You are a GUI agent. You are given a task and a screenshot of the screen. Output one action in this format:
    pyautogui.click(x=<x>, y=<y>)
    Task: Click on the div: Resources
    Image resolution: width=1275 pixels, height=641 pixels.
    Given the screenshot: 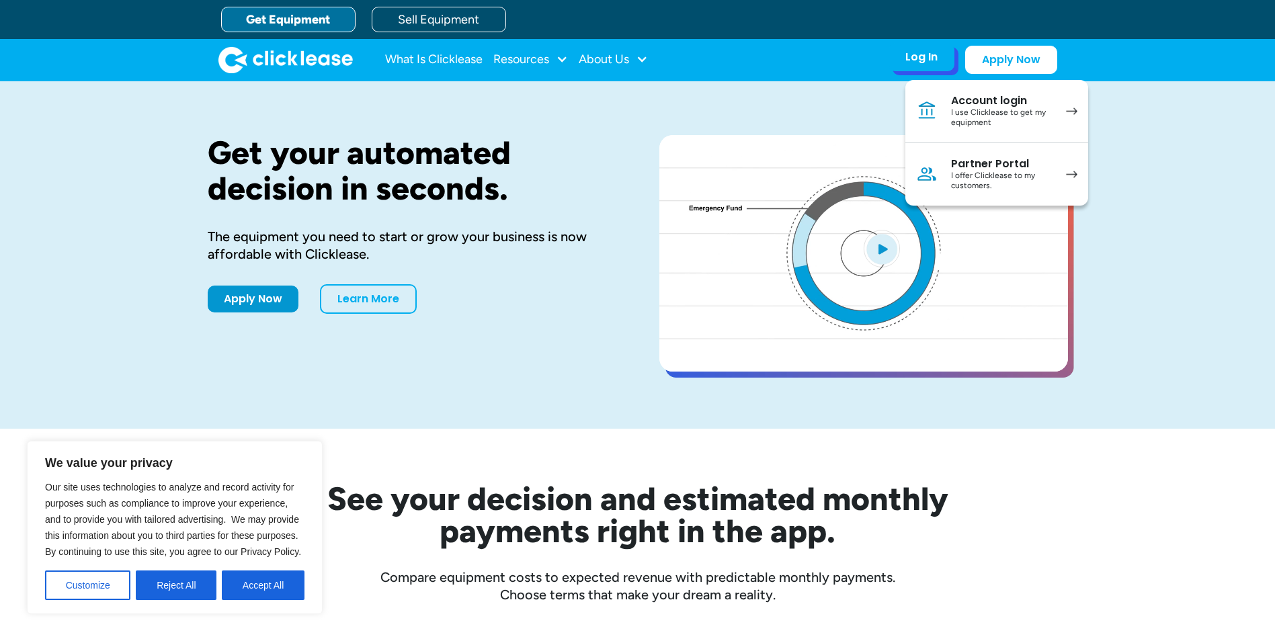 What is the action you would take?
    pyautogui.click(x=530, y=60)
    